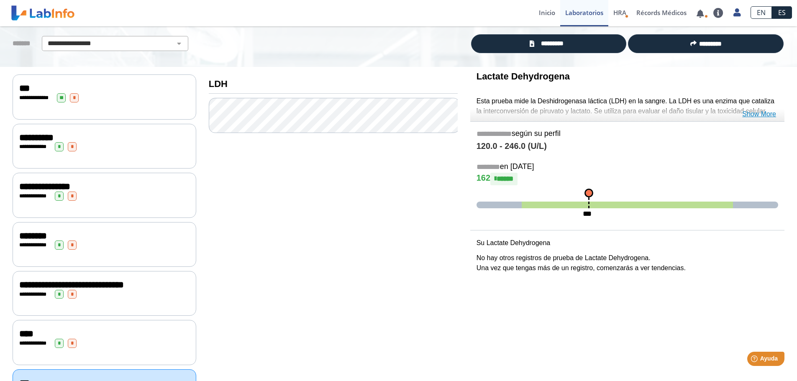 The image size is (797, 381). Describe the element at coordinates (46, 10) in the screenshot. I see `span: Ayuda` at that location.